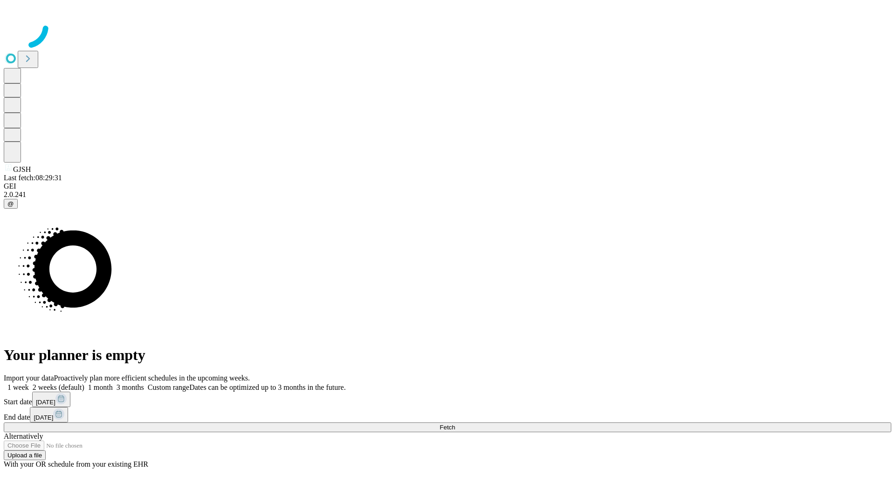 The height and width of the screenshot is (503, 895). I want to click on span: Import your data, so click(29, 378).